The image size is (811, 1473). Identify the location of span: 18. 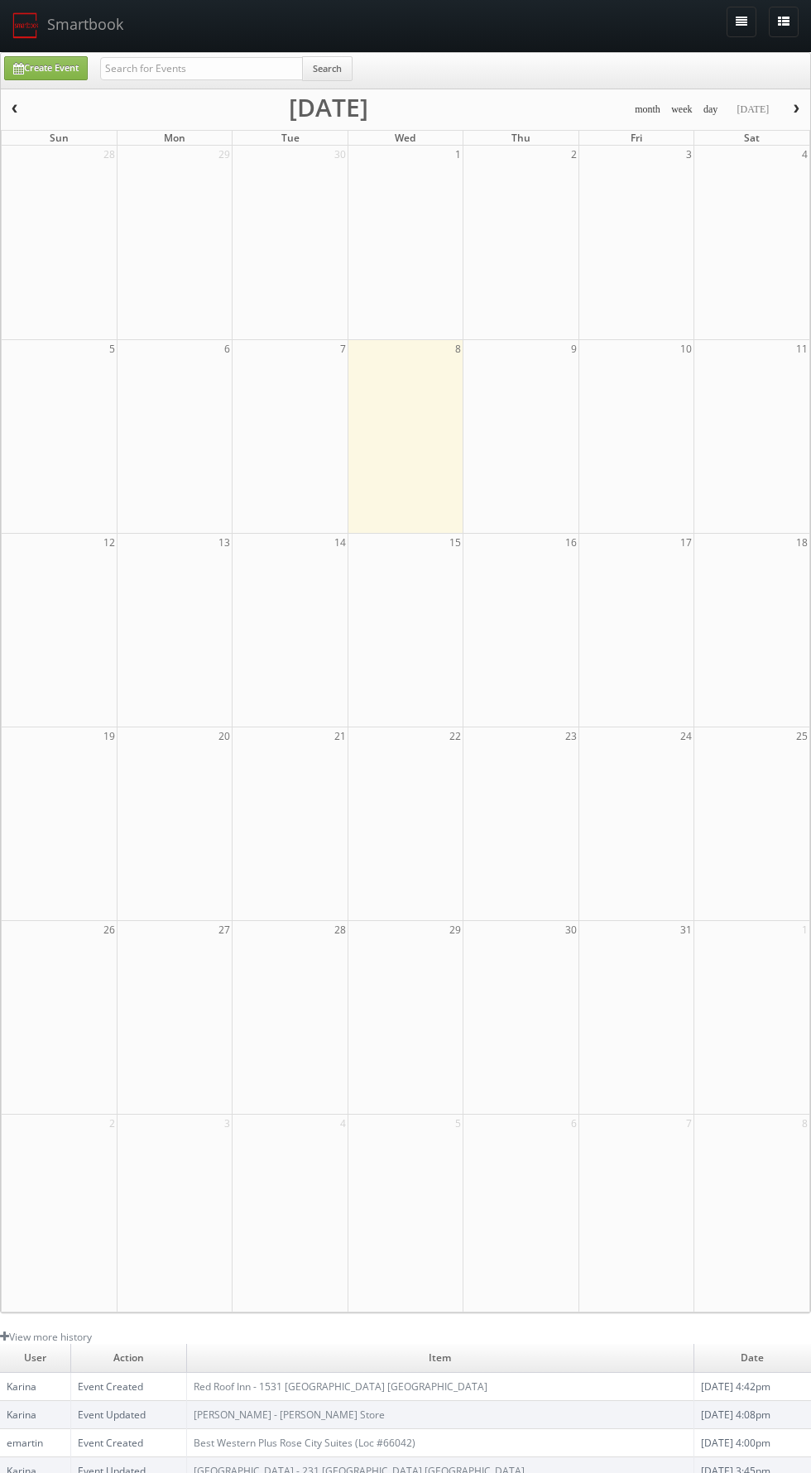
(802, 542).